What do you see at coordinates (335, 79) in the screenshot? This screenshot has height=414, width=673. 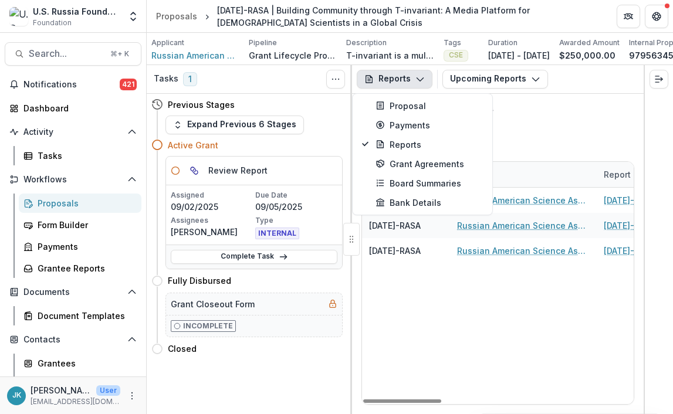 I see `button: Toggle View Cancelled Tasks` at bounding box center [335, 79].